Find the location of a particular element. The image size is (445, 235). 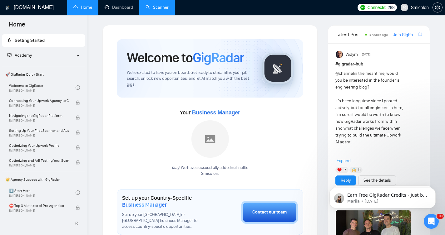

span: Connecting Your Upwork Agency to GigRadar is located at coordinates (39, 101).